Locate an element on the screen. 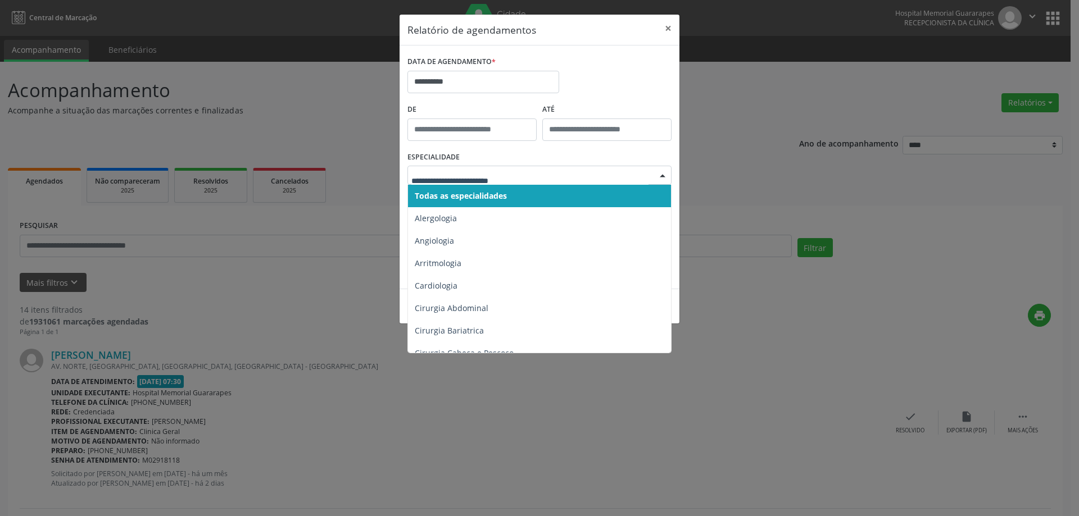 The width and height of the screenshot is (1079, 516). span: Cirurgia Cabeça e Pescoço is located at coordinates (464, 353).